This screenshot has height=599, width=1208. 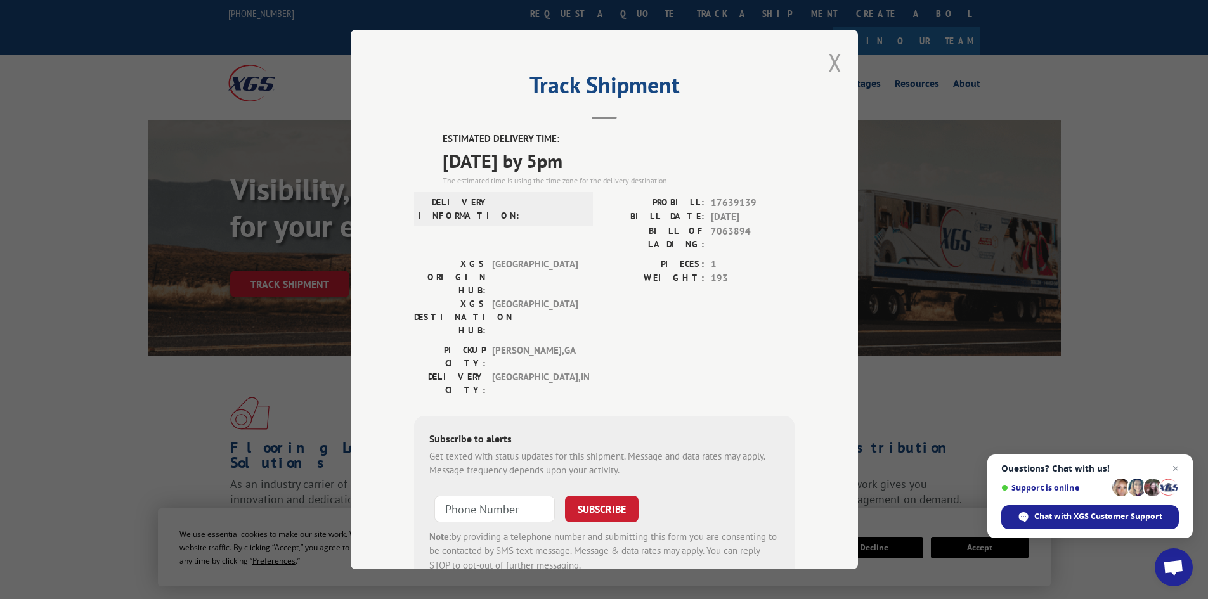 I want to click on span: 17639139, so click(x=753, y=203).